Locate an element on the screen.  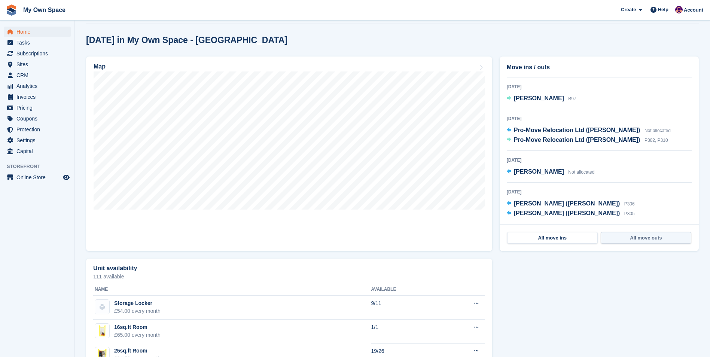
span: Home is located at coordinates (39, 32).